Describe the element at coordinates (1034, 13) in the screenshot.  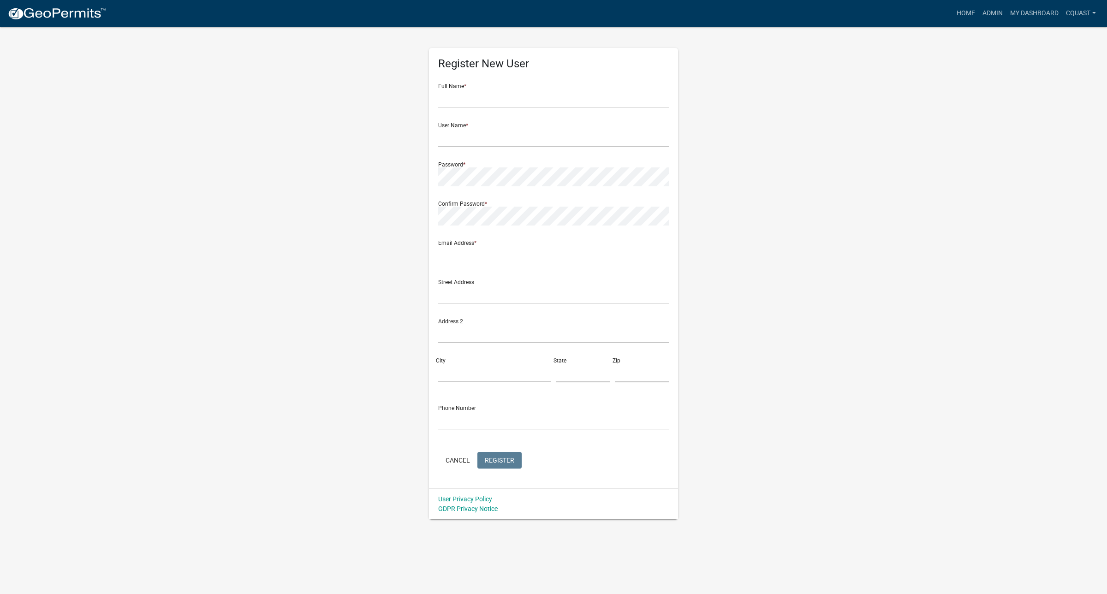
I see `a: My Dashboard` at that location.